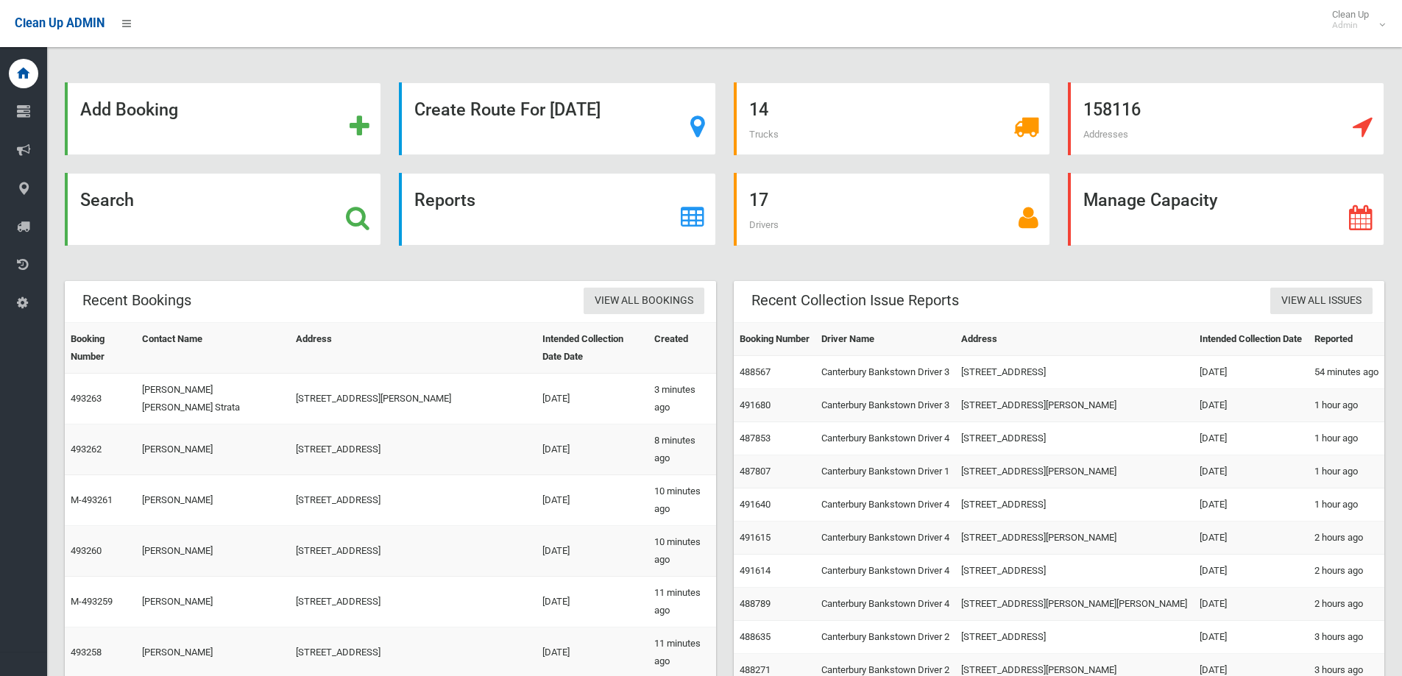 The image size is (1402, 676). Describe the element at coordinates (60, 23) in the screenshot. I see `span: Clean Up ADMIN` at that location.